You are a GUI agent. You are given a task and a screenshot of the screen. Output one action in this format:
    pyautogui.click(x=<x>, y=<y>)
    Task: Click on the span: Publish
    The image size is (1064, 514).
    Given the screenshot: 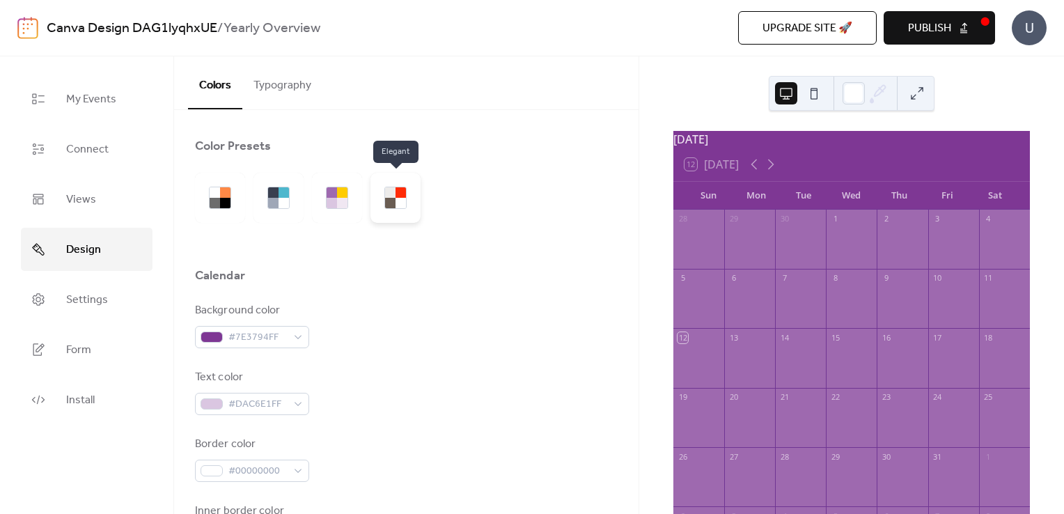 What is the action you would take?
    pyautogui.click(x=929, y=29)
    